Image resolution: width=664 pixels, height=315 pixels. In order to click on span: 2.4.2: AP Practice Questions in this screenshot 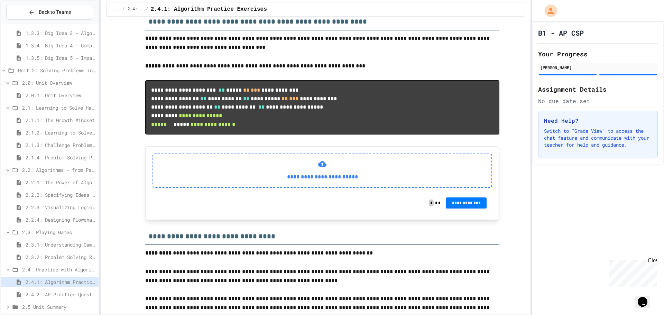, I will do `click(61, 294)`.